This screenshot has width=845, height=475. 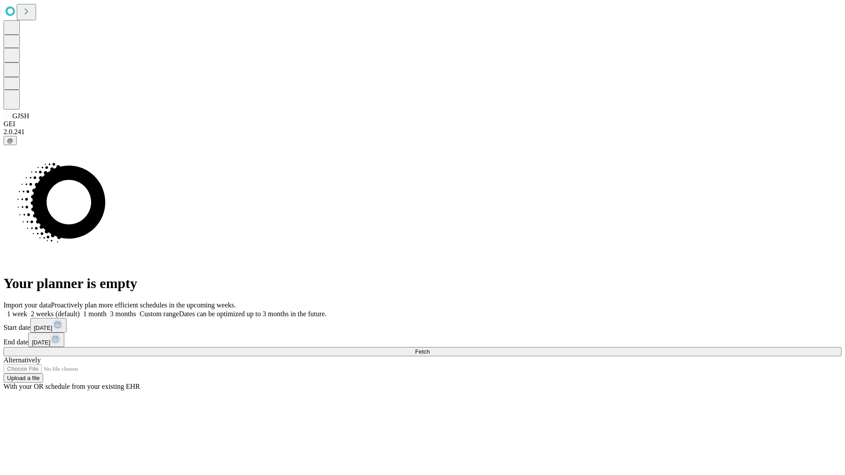 I want to click on span: 2 weeks (default), so click(x=55, y=314).